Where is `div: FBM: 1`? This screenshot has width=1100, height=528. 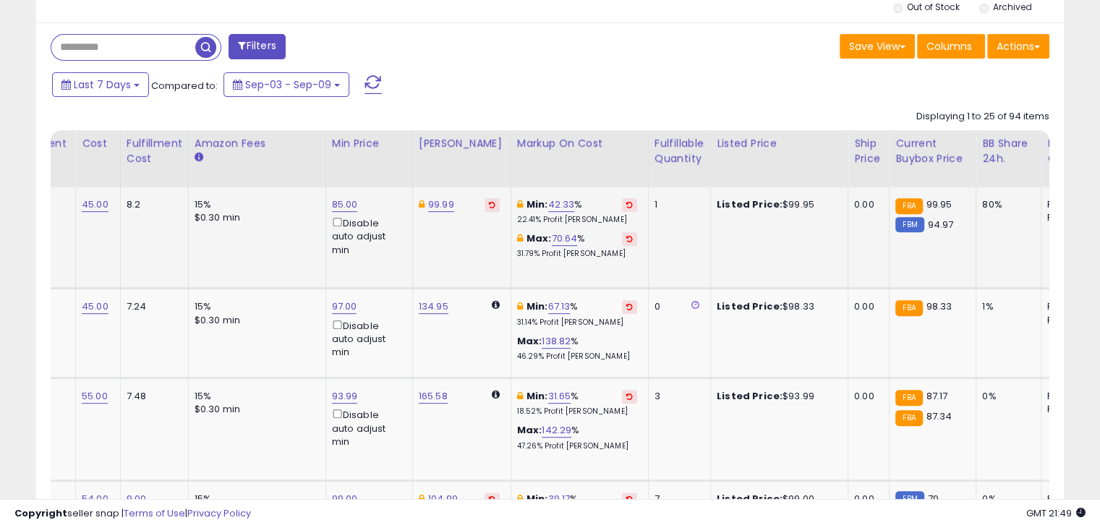
div: FBM: 1 is located at coordinates (1071, 218).